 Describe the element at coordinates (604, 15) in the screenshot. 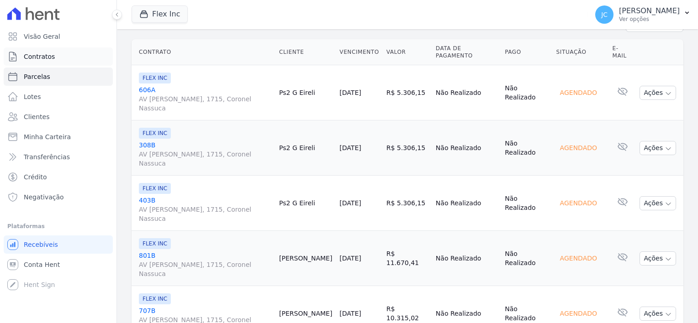

I see `span: JC` at that location.